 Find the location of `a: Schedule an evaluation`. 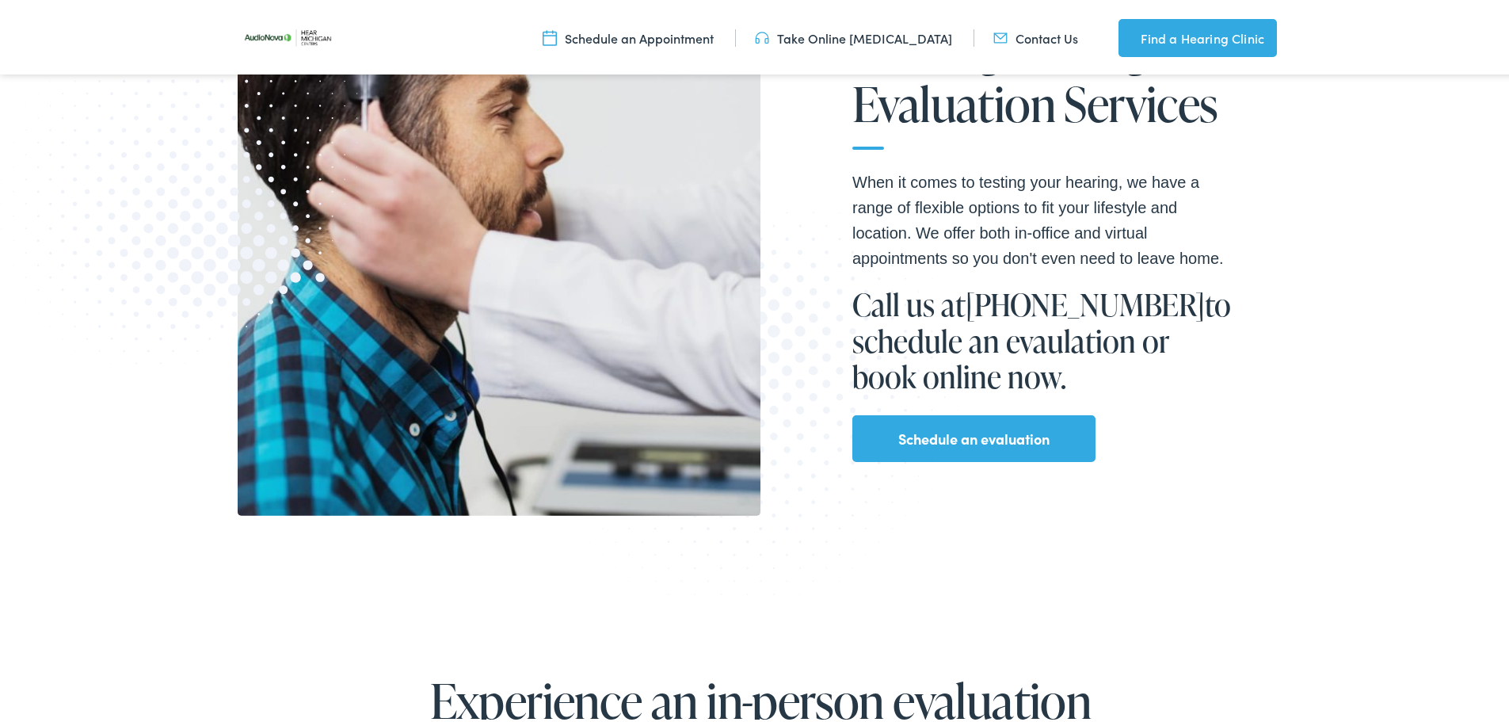

a: Schedule an evaluation is located at coordinates (973, 436).